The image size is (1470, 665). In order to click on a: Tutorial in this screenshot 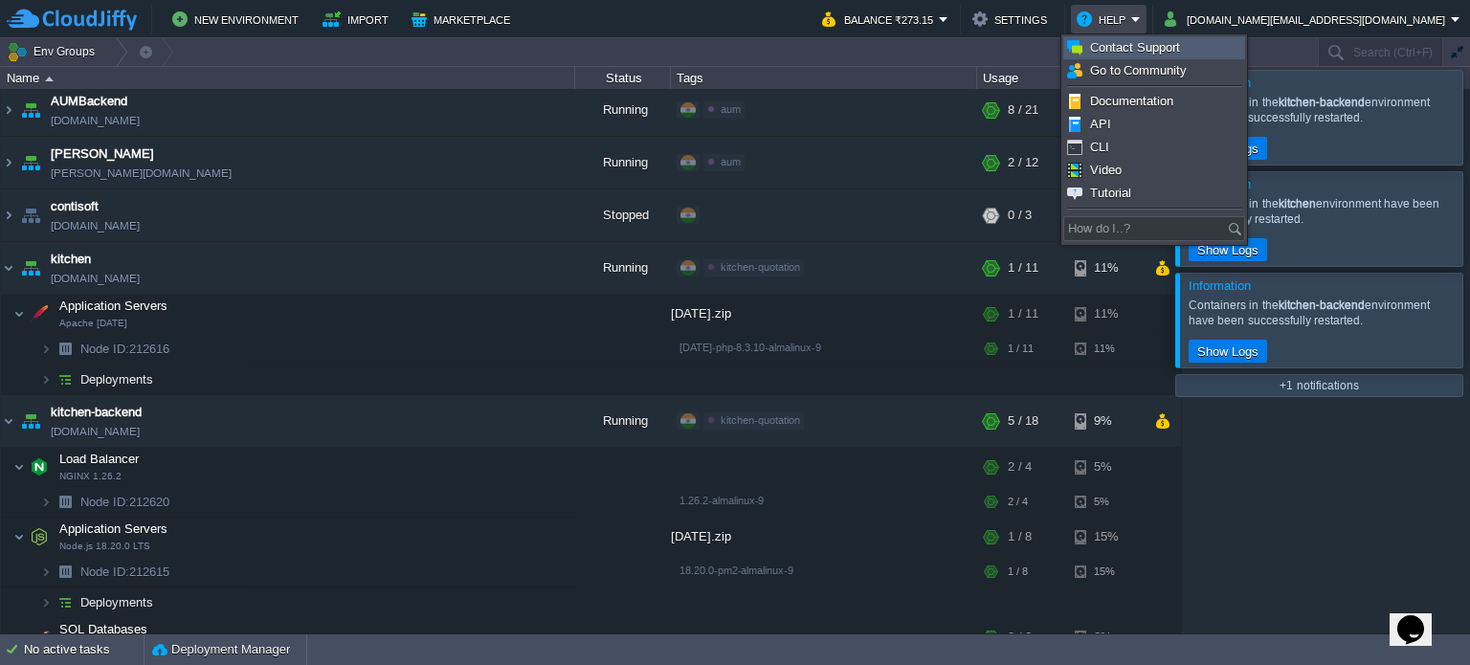, I will do `click(1154, 193)`.